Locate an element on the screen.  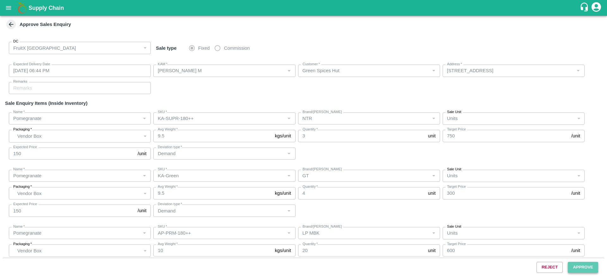
input: Select KAM & enter 3 characters is located at coordinates (364, 71).